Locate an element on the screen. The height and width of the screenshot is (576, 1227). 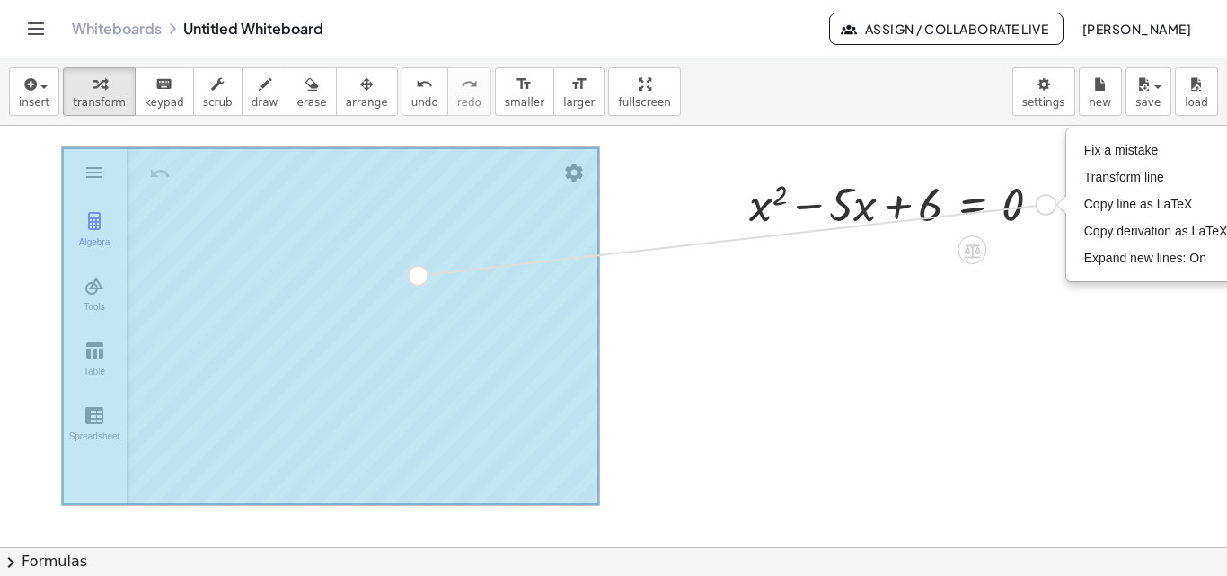
span: Fix a mistake is located at coordinates (1121, 150).